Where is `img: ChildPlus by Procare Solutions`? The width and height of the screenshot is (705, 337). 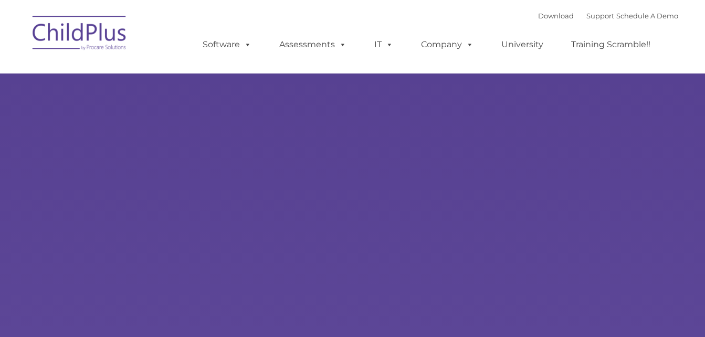 img: ChildPlus by Procare Solutions is located at coordinates (80, 35).